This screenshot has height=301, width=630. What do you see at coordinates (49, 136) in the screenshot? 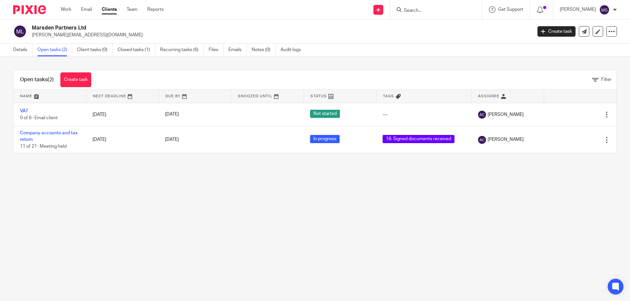
I see `a: Company accounts and tax return` at bounding box center [49, 136].